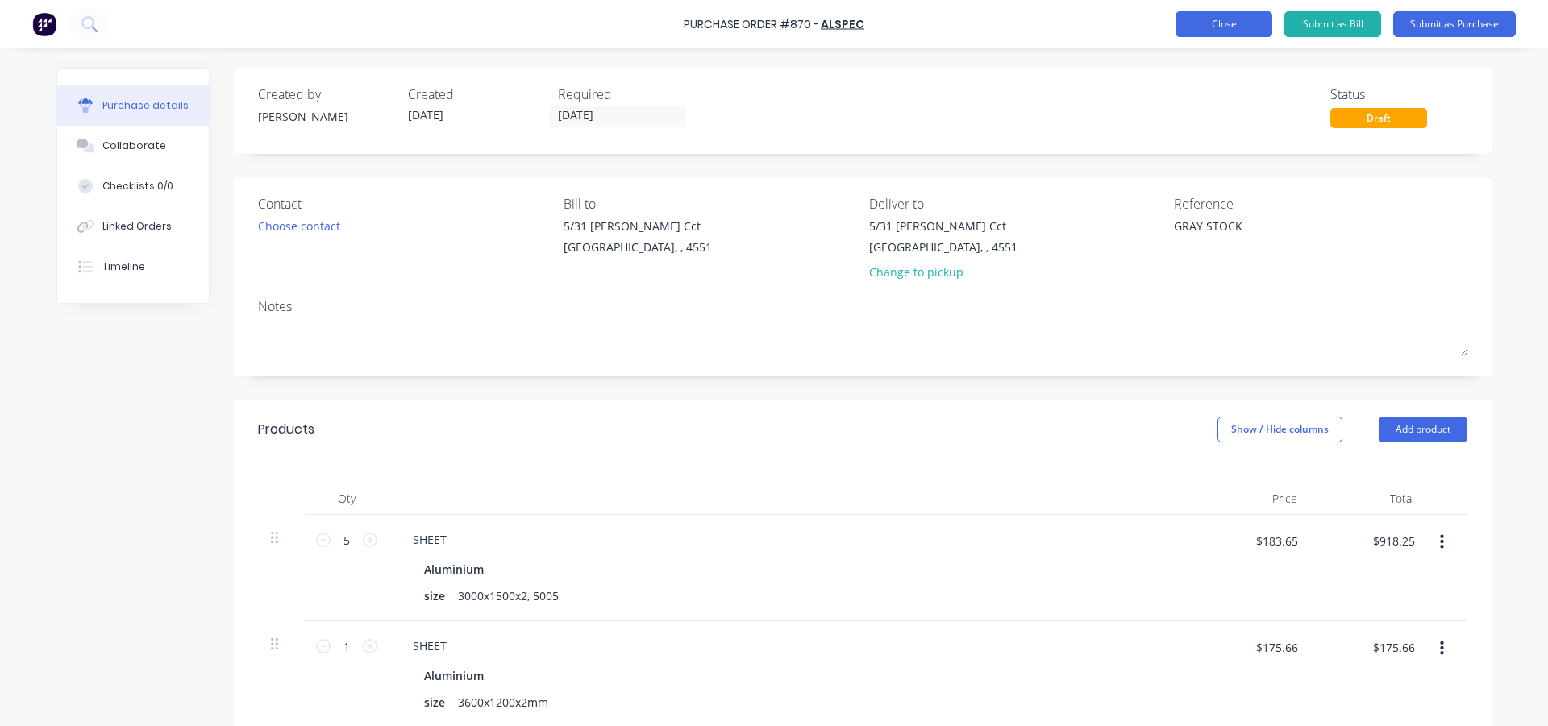 The width and height of the screenshot is (1548, 726). What do you see at coordinates (299, 226) in the screenshot?
I see `div: Choose contact` at bounding box center [299, 226].